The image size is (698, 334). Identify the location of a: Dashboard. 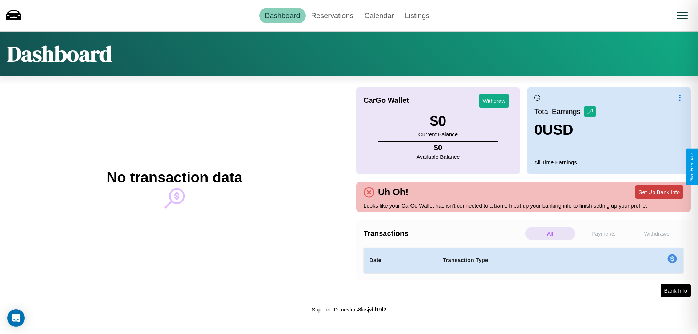
(282, 16).